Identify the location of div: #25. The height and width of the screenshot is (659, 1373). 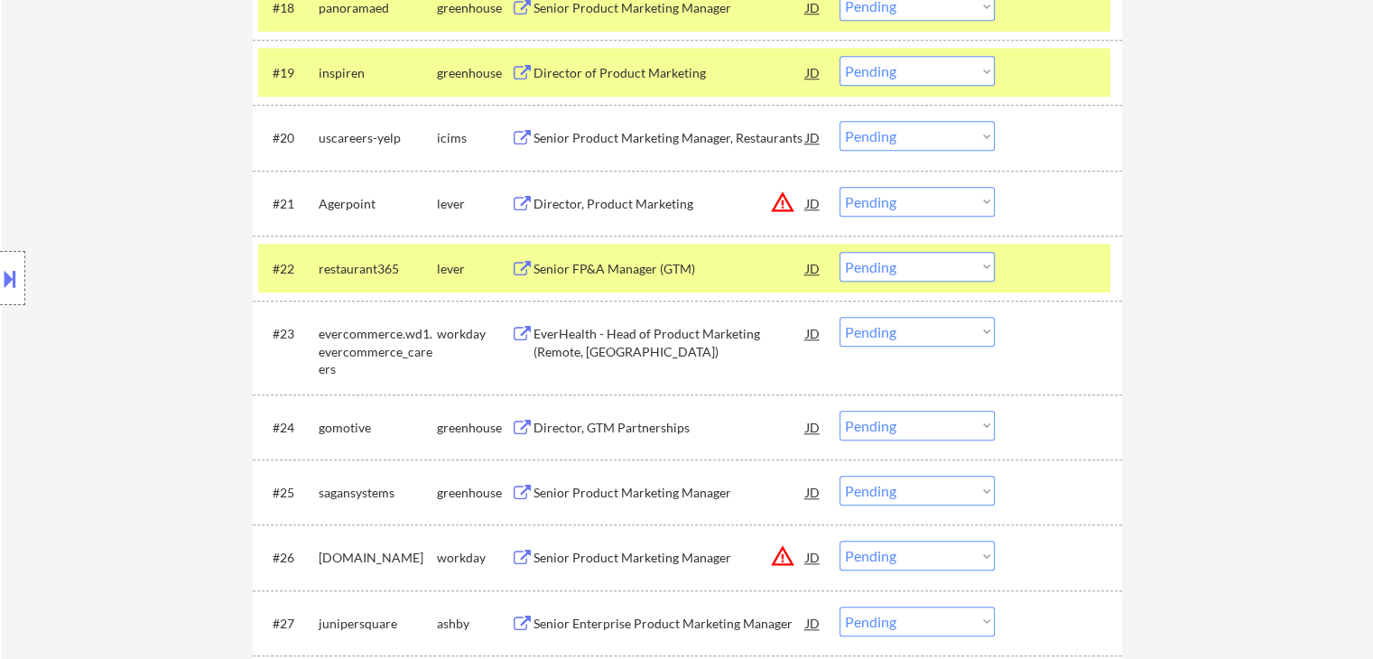
(288, 493).